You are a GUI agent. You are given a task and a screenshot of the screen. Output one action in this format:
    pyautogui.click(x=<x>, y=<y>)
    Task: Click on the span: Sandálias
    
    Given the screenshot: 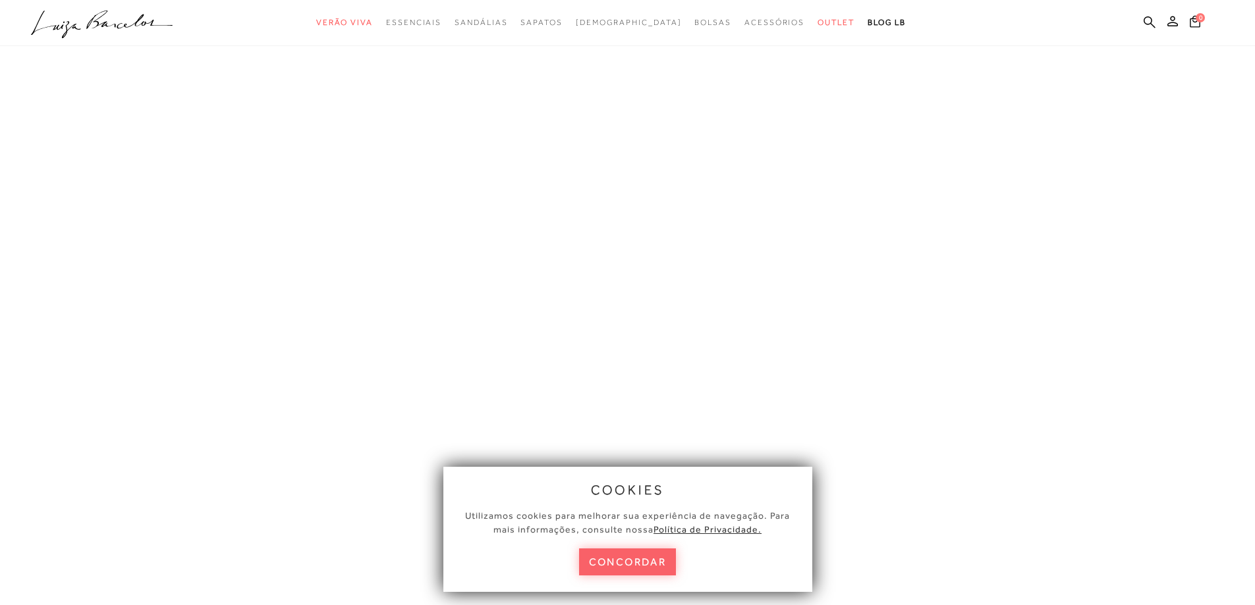 What is the action you would take?
    pyautogui.click(x=481, y=22)
    